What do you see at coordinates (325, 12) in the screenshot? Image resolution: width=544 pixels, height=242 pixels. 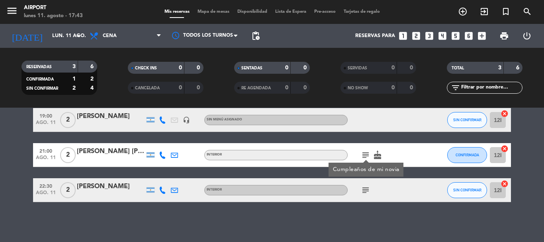 I see `span: Pre-acceso` at bounding box center [325, 12].